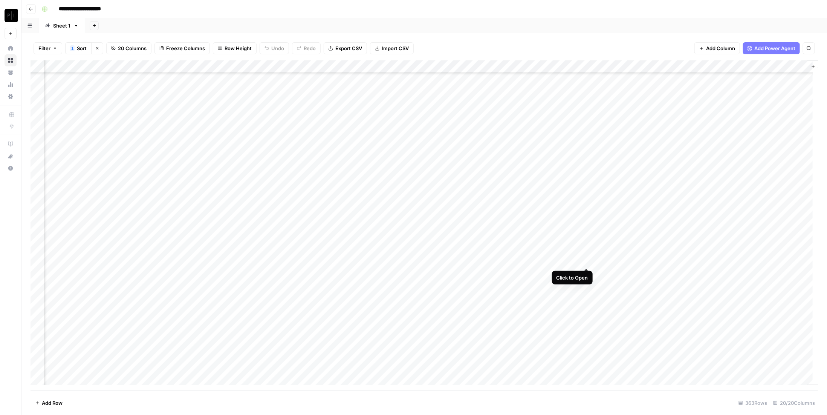 Image resolution: width=827 pixels, height=415 pixels. Describe the element at coordinates (11, 60) in the screenshot. I see `a: Browse` at that location.